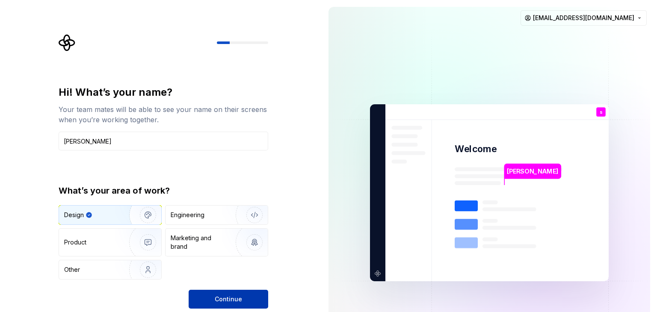  Describe the element at coordinates (228, 299) in the screenshot. I see `span: Continue` at that location.